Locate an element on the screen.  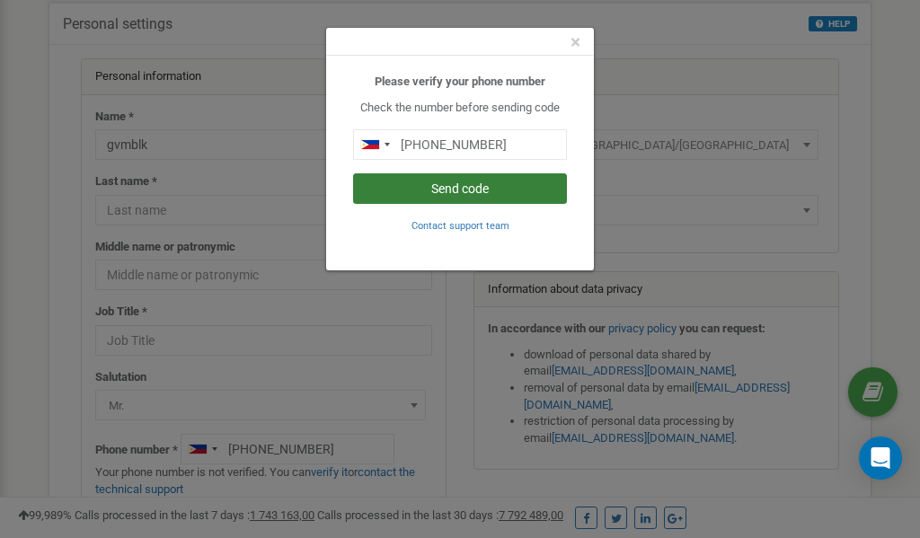
small: Contact support team is located at coordinates (460, 225).